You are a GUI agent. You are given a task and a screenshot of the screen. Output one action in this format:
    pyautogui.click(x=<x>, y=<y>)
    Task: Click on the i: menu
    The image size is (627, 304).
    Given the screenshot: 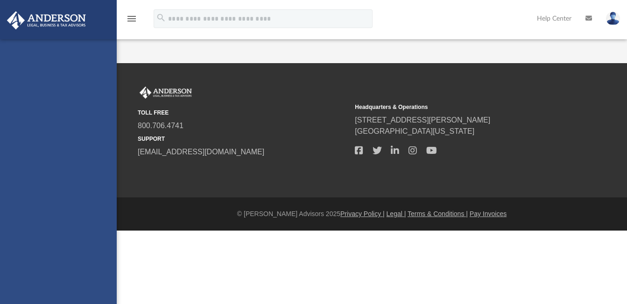 What is the action you would take?
    pyautogui.click(x=132, y=19)
    